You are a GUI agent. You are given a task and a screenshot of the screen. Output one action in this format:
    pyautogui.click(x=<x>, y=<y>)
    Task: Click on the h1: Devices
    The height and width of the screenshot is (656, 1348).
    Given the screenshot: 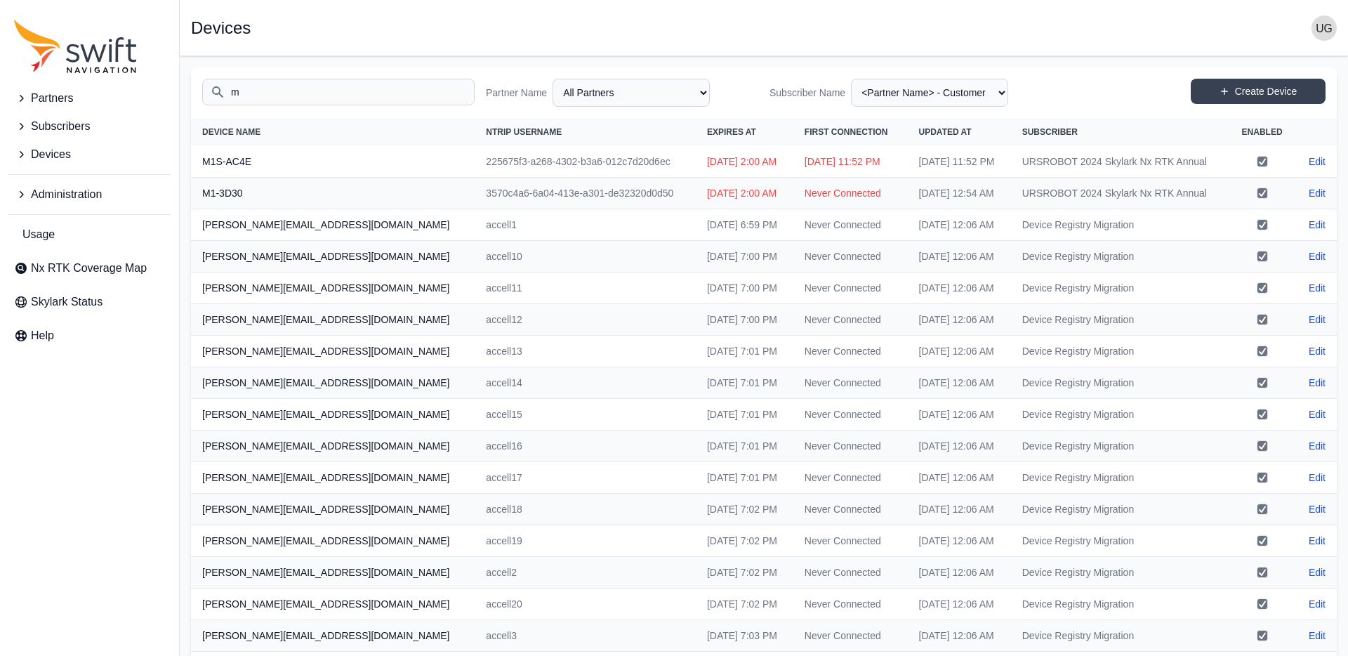 What is the action you would take?
    pyautogui.click(x=220, y=28)
    